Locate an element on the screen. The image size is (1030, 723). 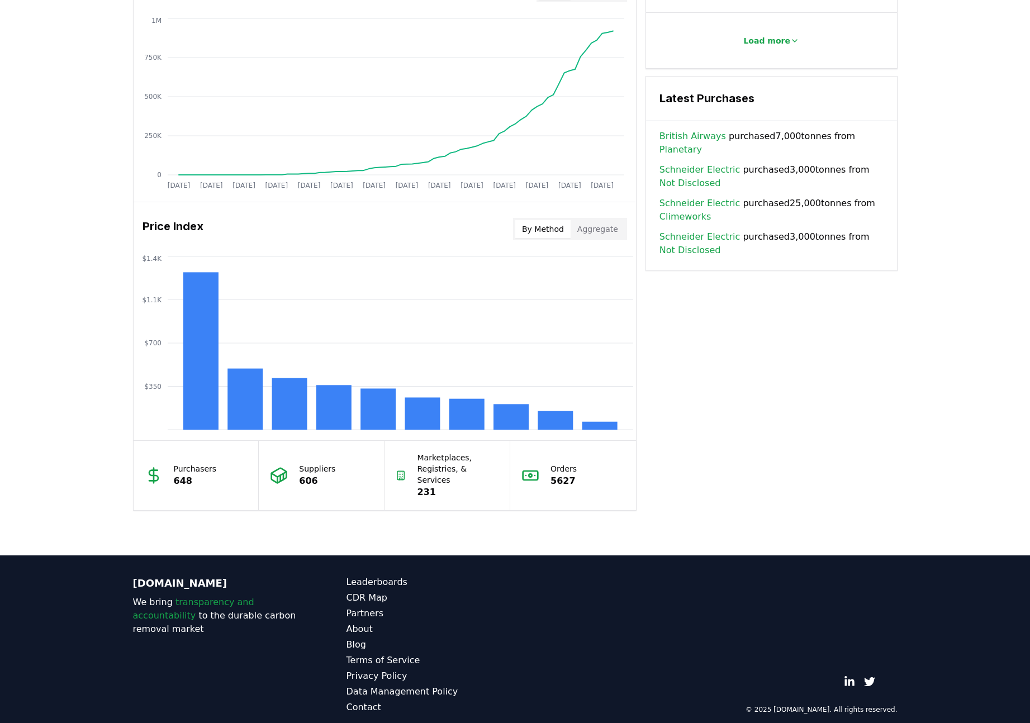
tspan: 250K is located at coordinates (153, 136).